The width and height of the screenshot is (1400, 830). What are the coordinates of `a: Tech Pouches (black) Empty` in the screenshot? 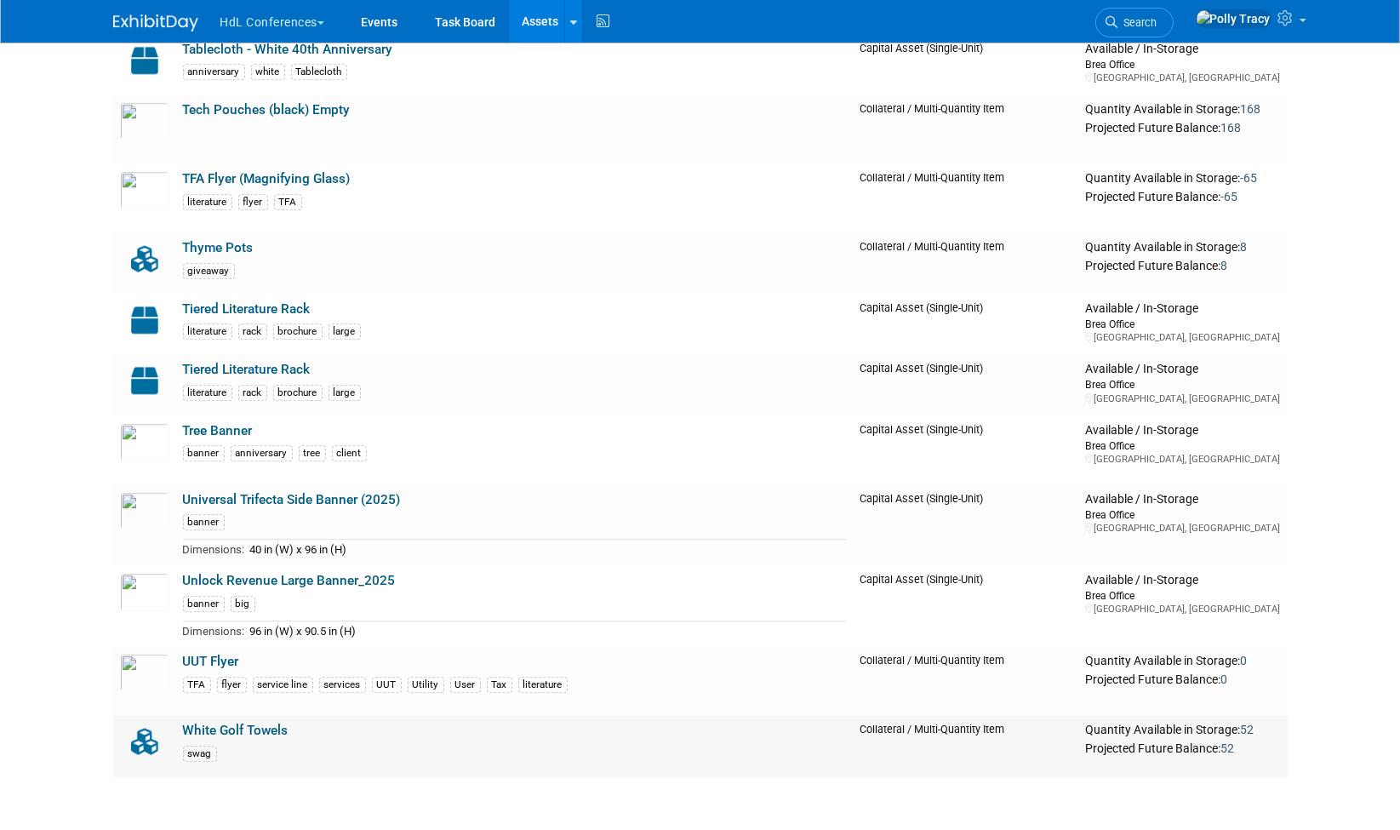 It's located at (266, 110).